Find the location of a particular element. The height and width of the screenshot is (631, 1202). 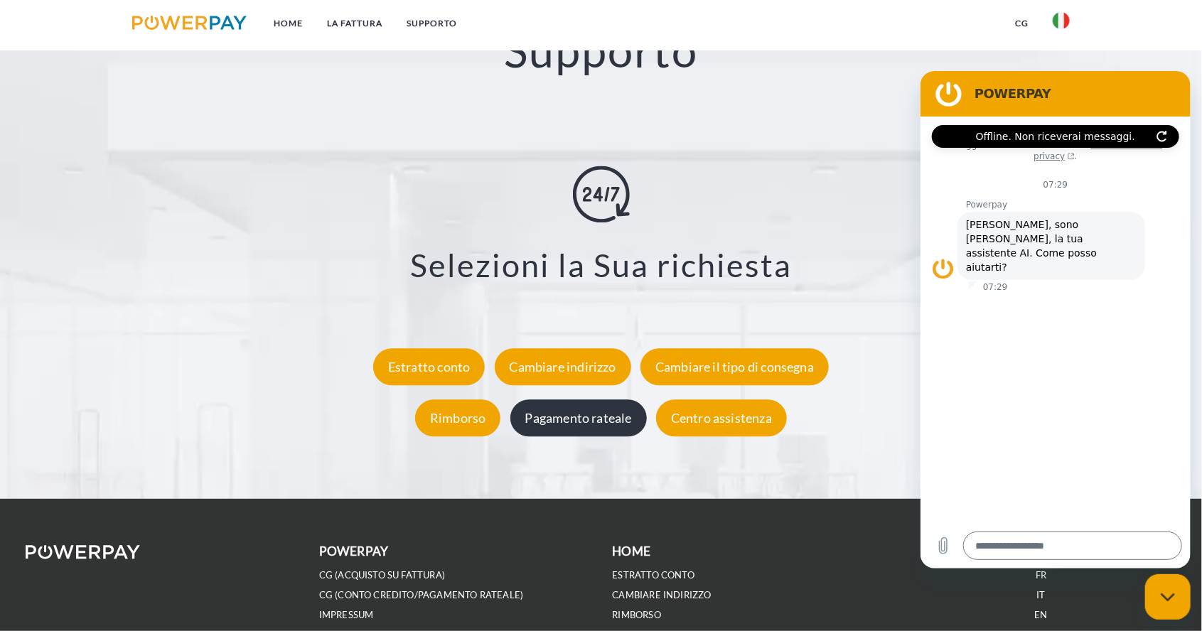

a: CAMBIARE INDIRIZZO is located at coordinates (662, 595).